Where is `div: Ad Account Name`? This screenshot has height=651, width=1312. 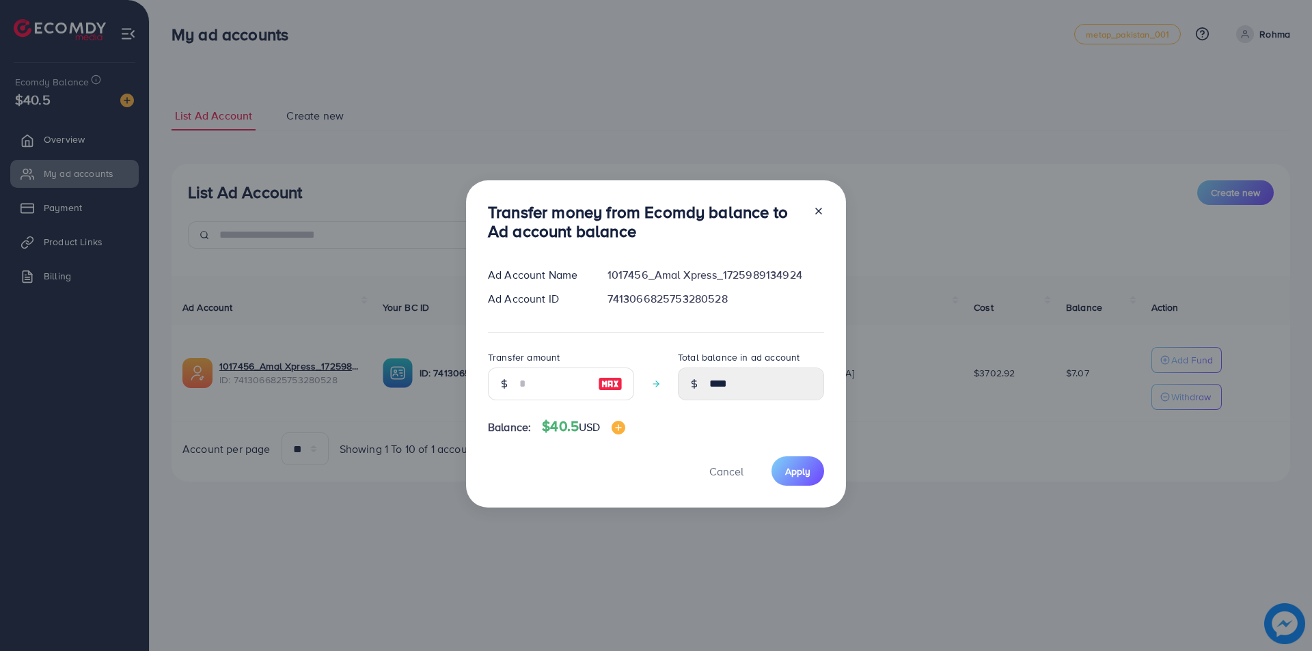 div: Ad Account Name is located at coordinates (536, 275).